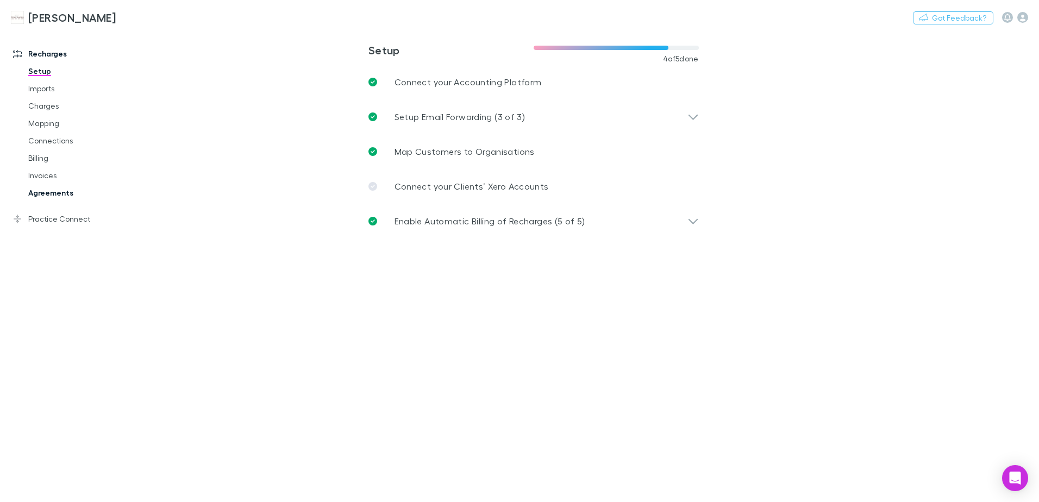 The image size is (1039, 502). Describe the element at coordinates (465, 152) in the screenshot. I see `p: Map Customers to Organisations` at that location.